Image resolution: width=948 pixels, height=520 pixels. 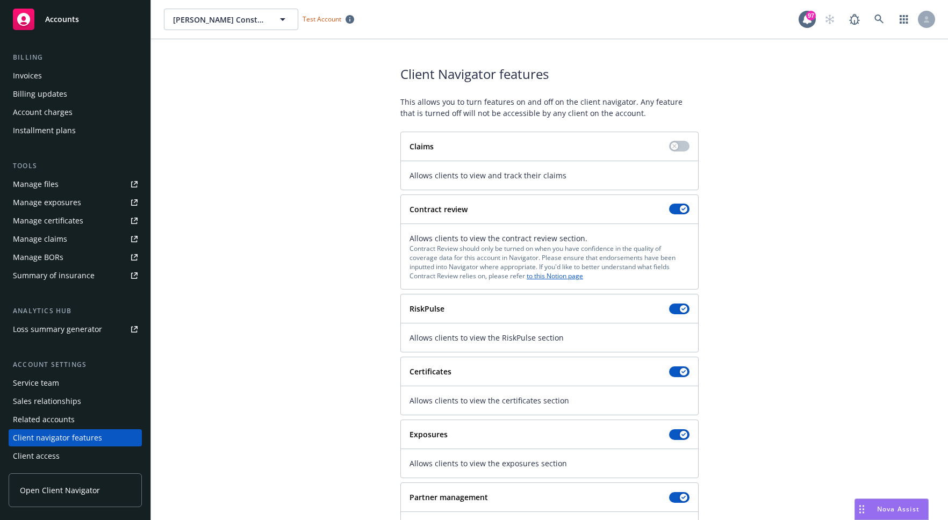 I want to click on span: Nova Assist, so click(x=898, y=509).